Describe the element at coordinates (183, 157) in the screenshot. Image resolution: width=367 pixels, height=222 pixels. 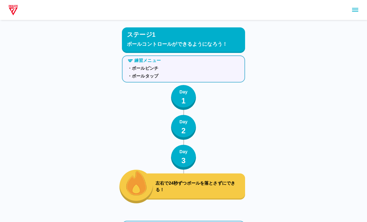
I see `button: Day3` at that location.